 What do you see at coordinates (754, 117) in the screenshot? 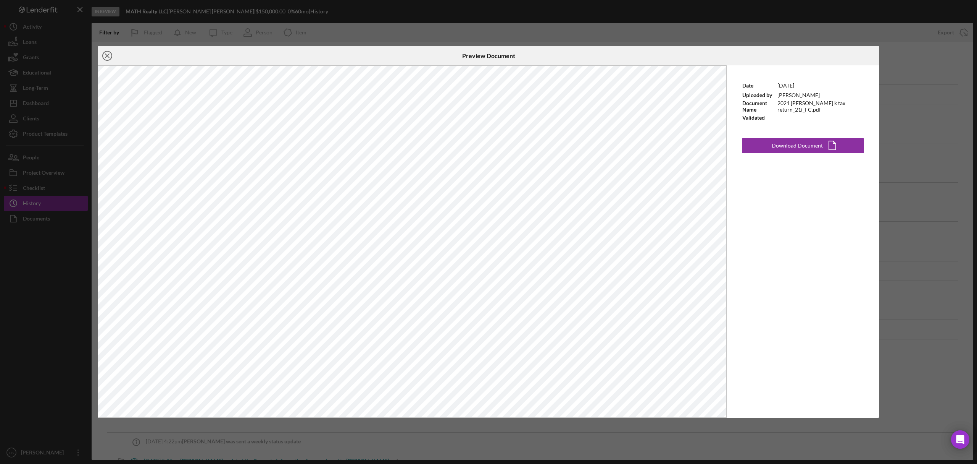
I see `b: Validated` at bounding box center [754, 117].